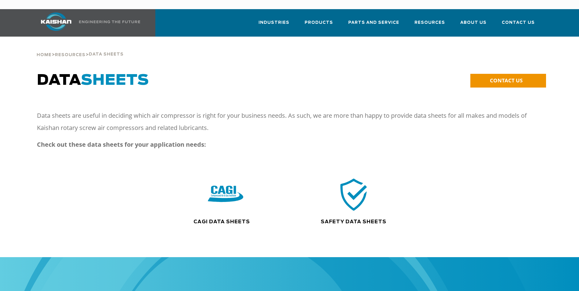 This screenshot has width=579, height=291. What do you see at coordinates (353, 194) in the screenshot?
I see `div: safety icon` at bounding box center [353, 194].